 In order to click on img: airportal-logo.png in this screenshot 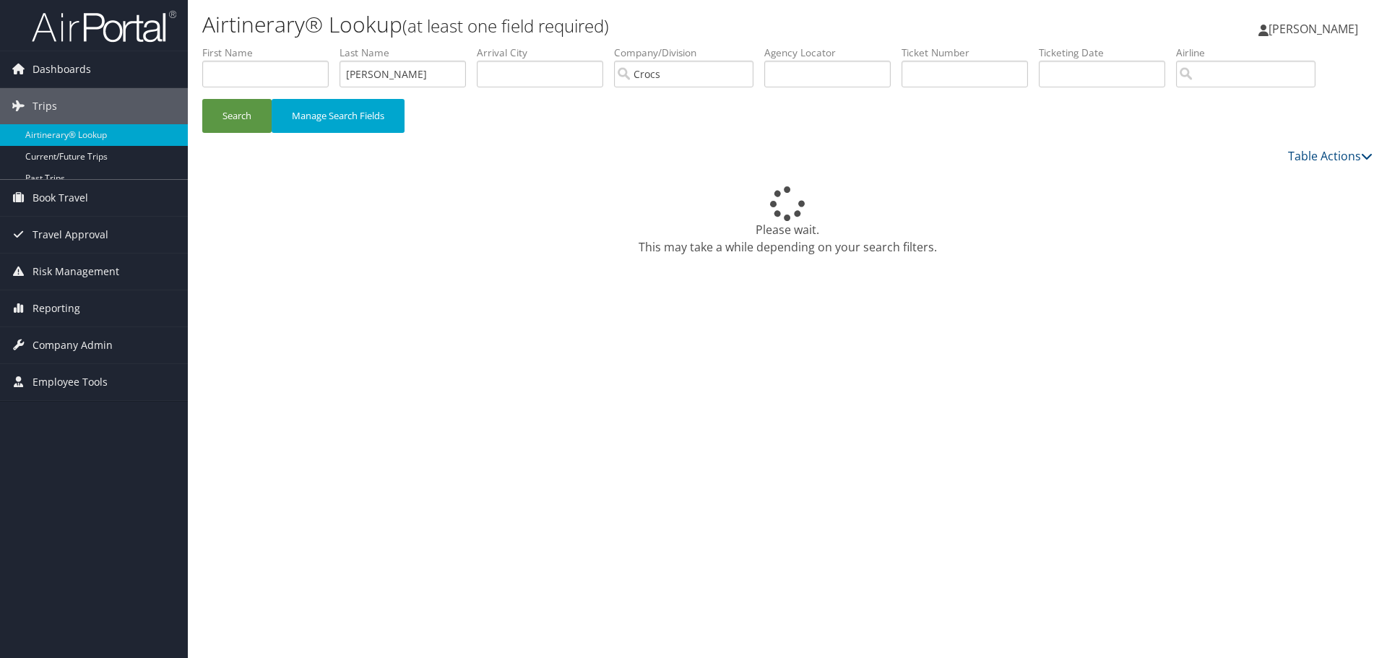, I will do `click(104, 26)`.